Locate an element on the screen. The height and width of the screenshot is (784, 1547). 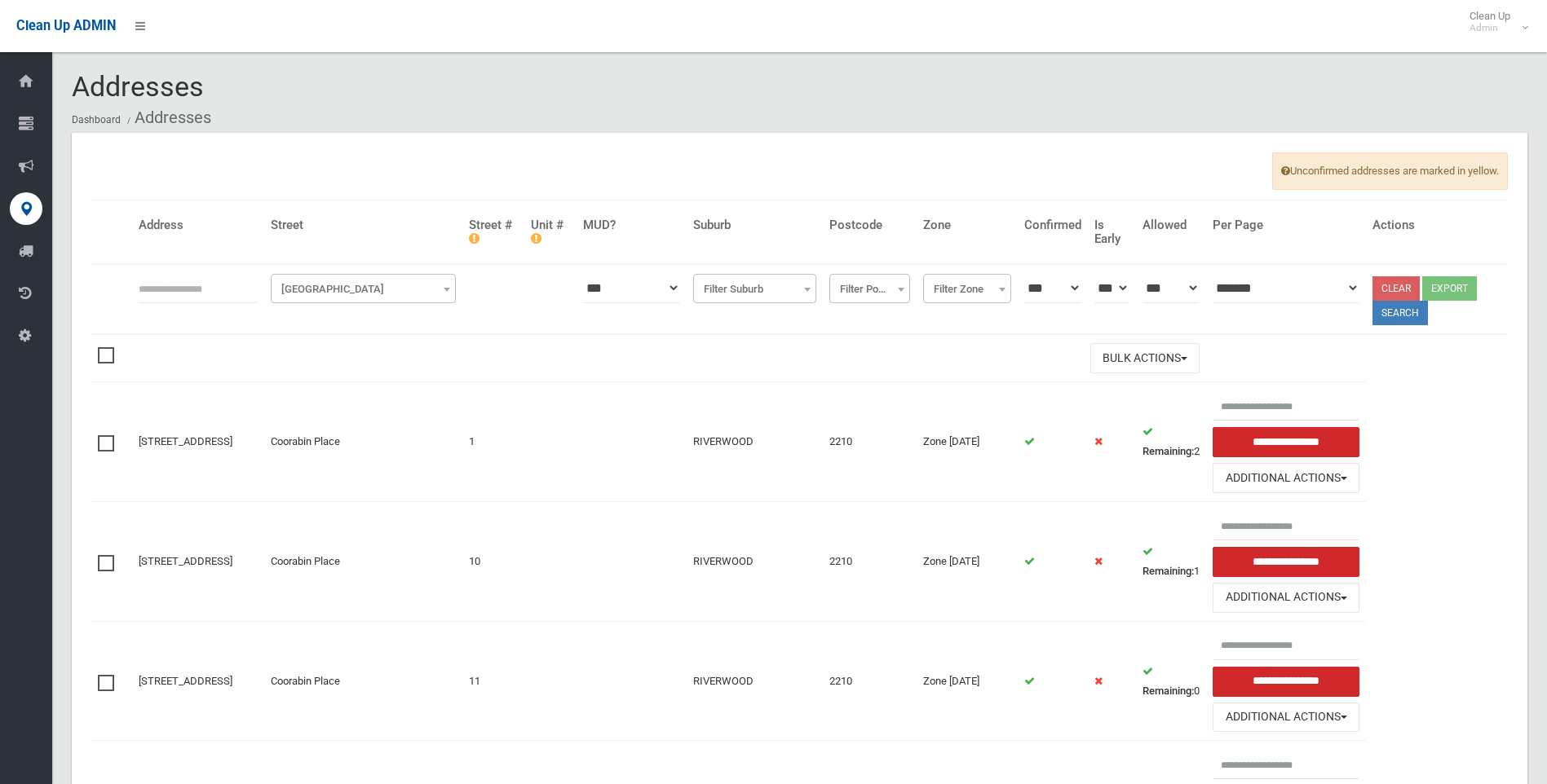
h4: Postcode is located at coordinates (869, 225).